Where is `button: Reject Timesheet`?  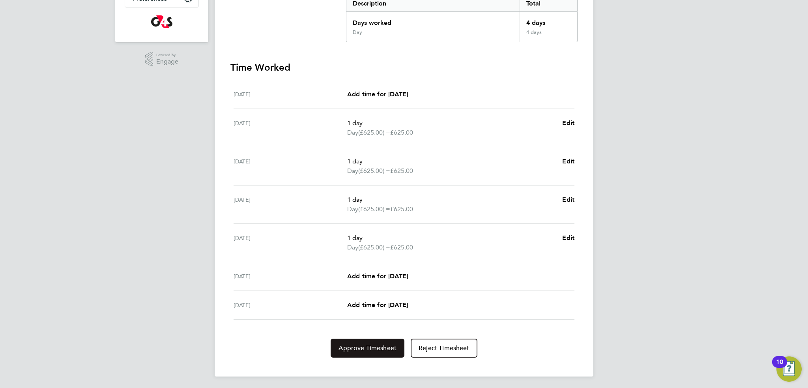
button: Reject Timesheet is located at coordinates (444, 348).